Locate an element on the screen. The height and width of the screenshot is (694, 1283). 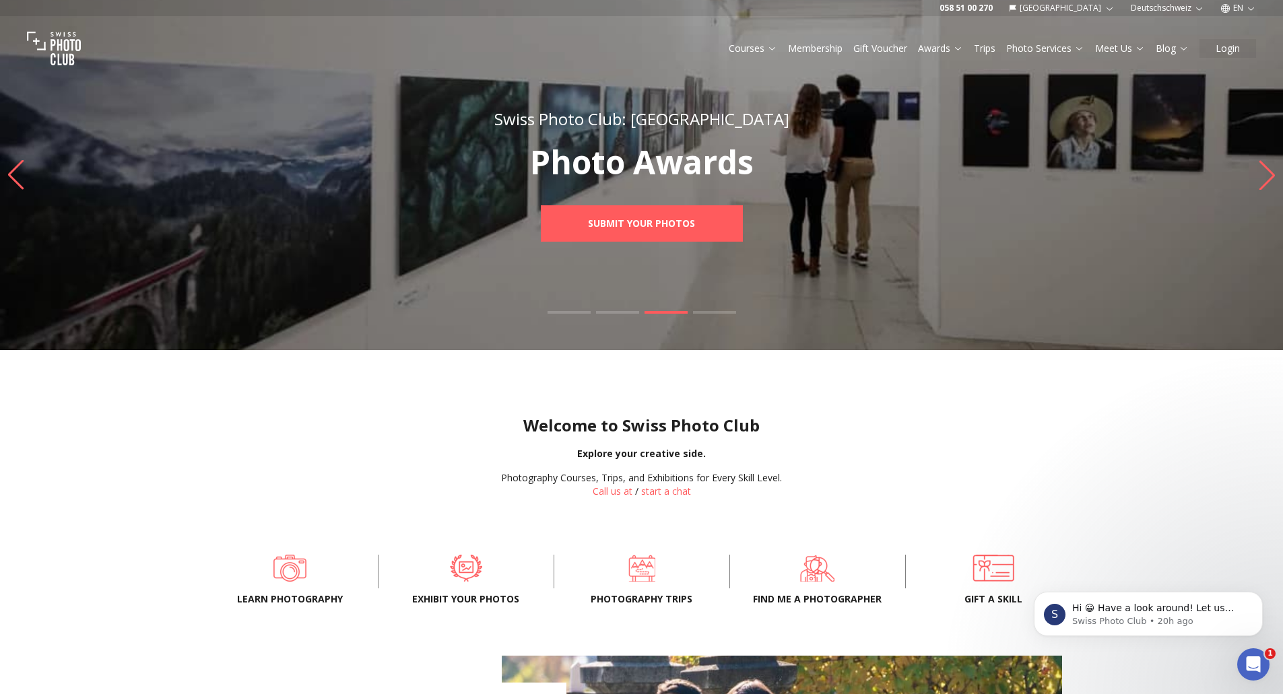
button: Gift Voucher is located at coordinates (880, 48).